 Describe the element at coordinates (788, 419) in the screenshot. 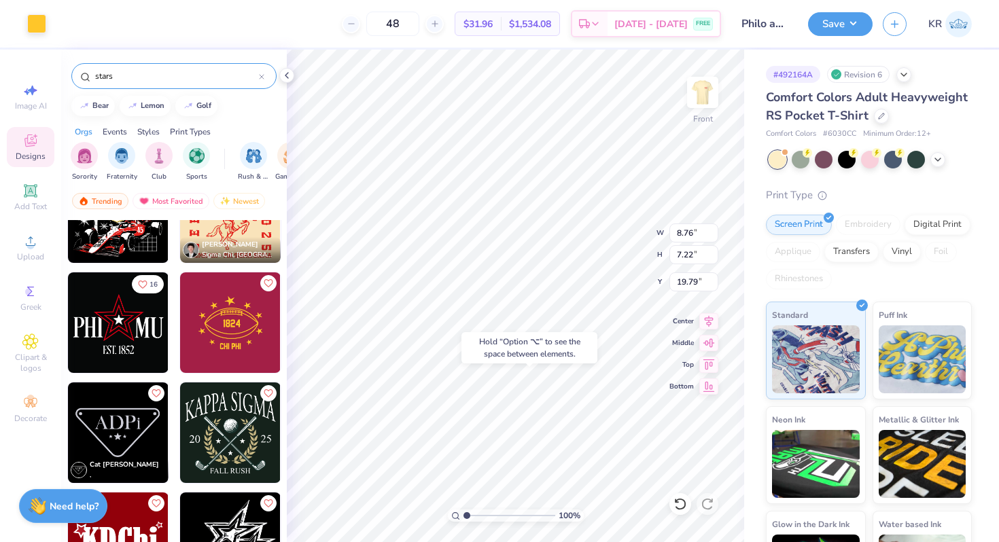

I see `span: Neon Ink` at that location.